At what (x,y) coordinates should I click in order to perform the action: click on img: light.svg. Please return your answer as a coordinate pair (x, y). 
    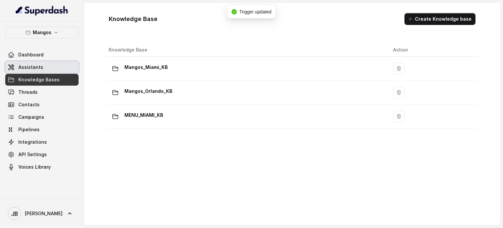
    Looking at the image, I should click on (42, 10).